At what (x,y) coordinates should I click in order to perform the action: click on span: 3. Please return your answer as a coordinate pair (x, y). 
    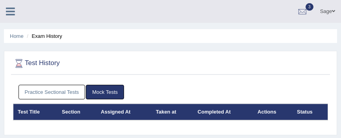
    Looking at the image, I should click on (309, 7).